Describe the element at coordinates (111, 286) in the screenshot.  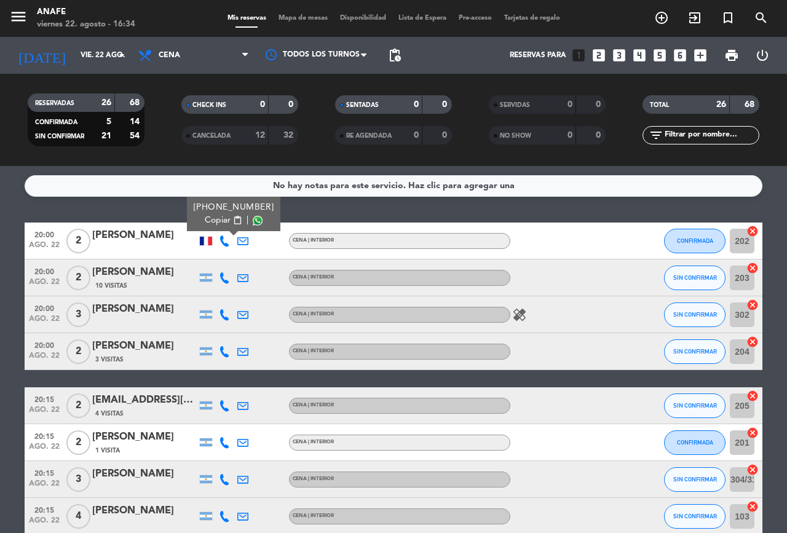
I see `span: 10 Visitas` at that location.